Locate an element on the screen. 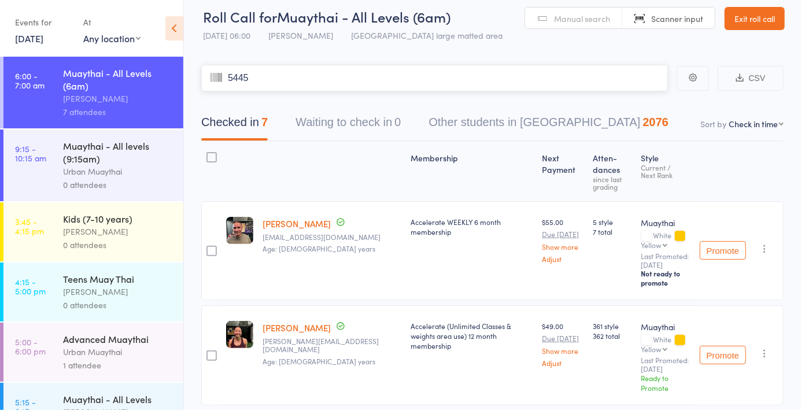 The image size is (801, 410). time: 6:00 - 7:00 am is located at coordinates (29, 80).